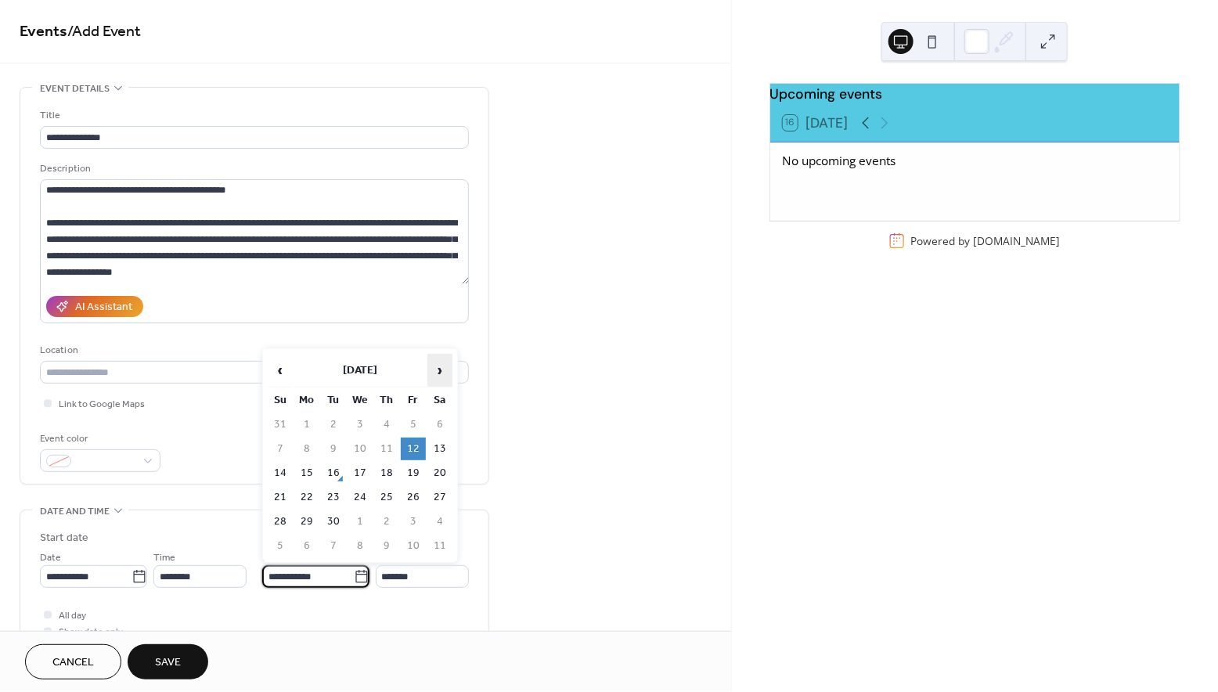 The image size is (1218, 692). Describe the element at coordinates (387, 400) in the screenshot. I see `th: Th` at that location.